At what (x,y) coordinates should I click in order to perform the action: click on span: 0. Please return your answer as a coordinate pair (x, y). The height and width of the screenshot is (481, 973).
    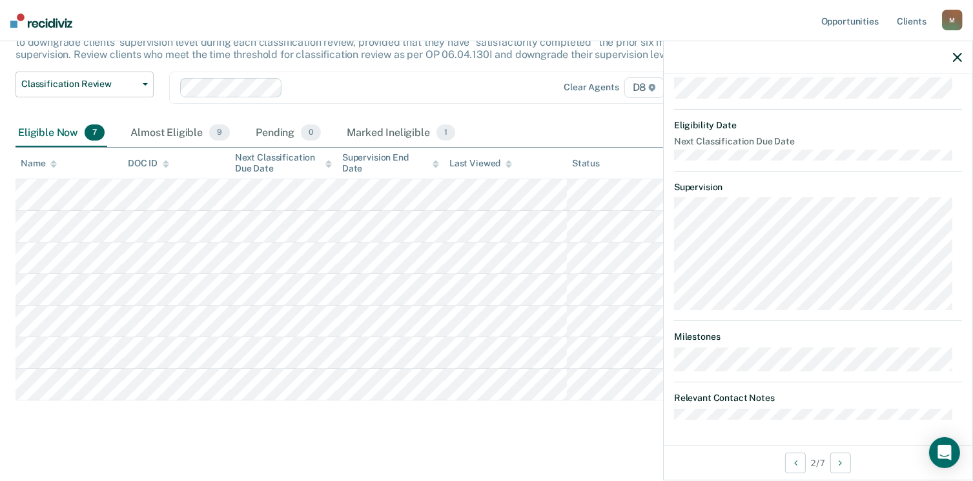
    Looking at the image, I should click on (310, 133).